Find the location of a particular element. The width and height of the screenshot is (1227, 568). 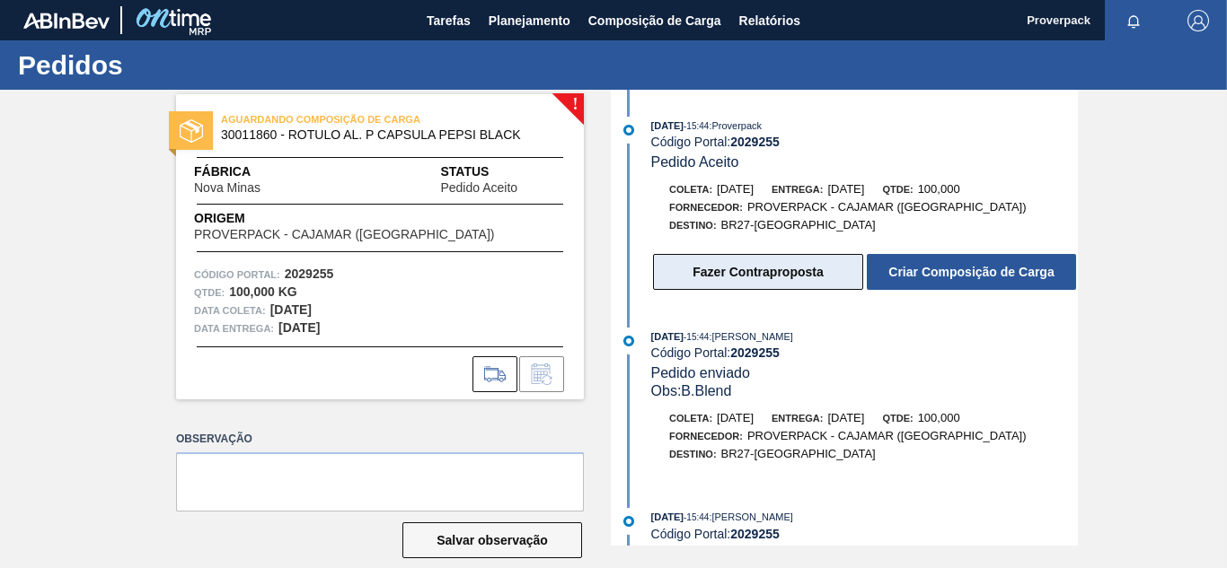

img: TNhmsLtSVTkK8tSr43FrP2fwEKptu5GPRR3wAAAABJRU5ErkJggg== is located at coordinates (66, 21).